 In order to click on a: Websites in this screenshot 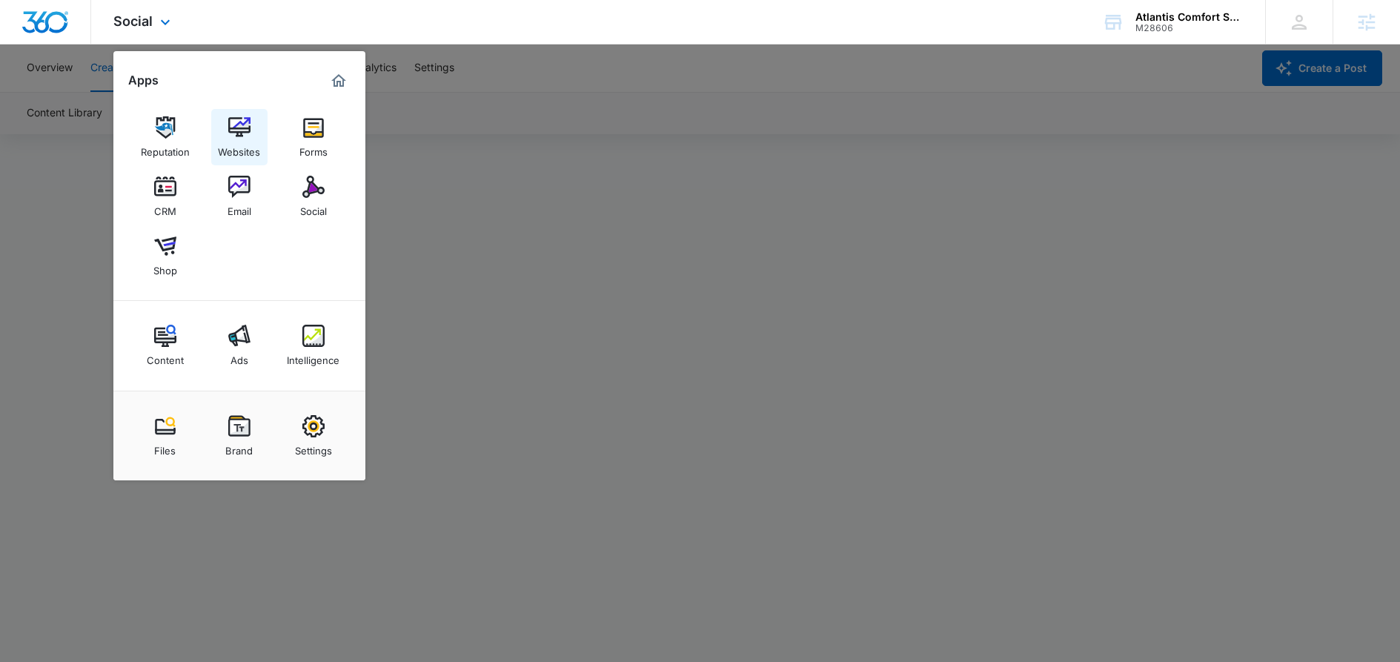, I will do `click(239, 137)`.